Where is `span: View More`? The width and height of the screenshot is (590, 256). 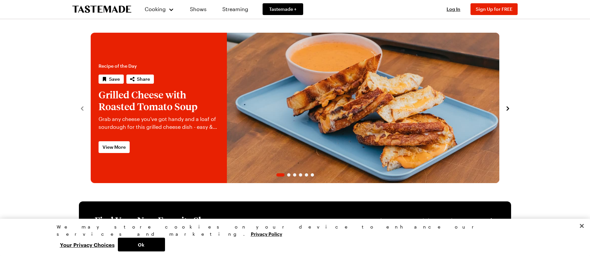
span: View More is located at coordinates (114, 147).